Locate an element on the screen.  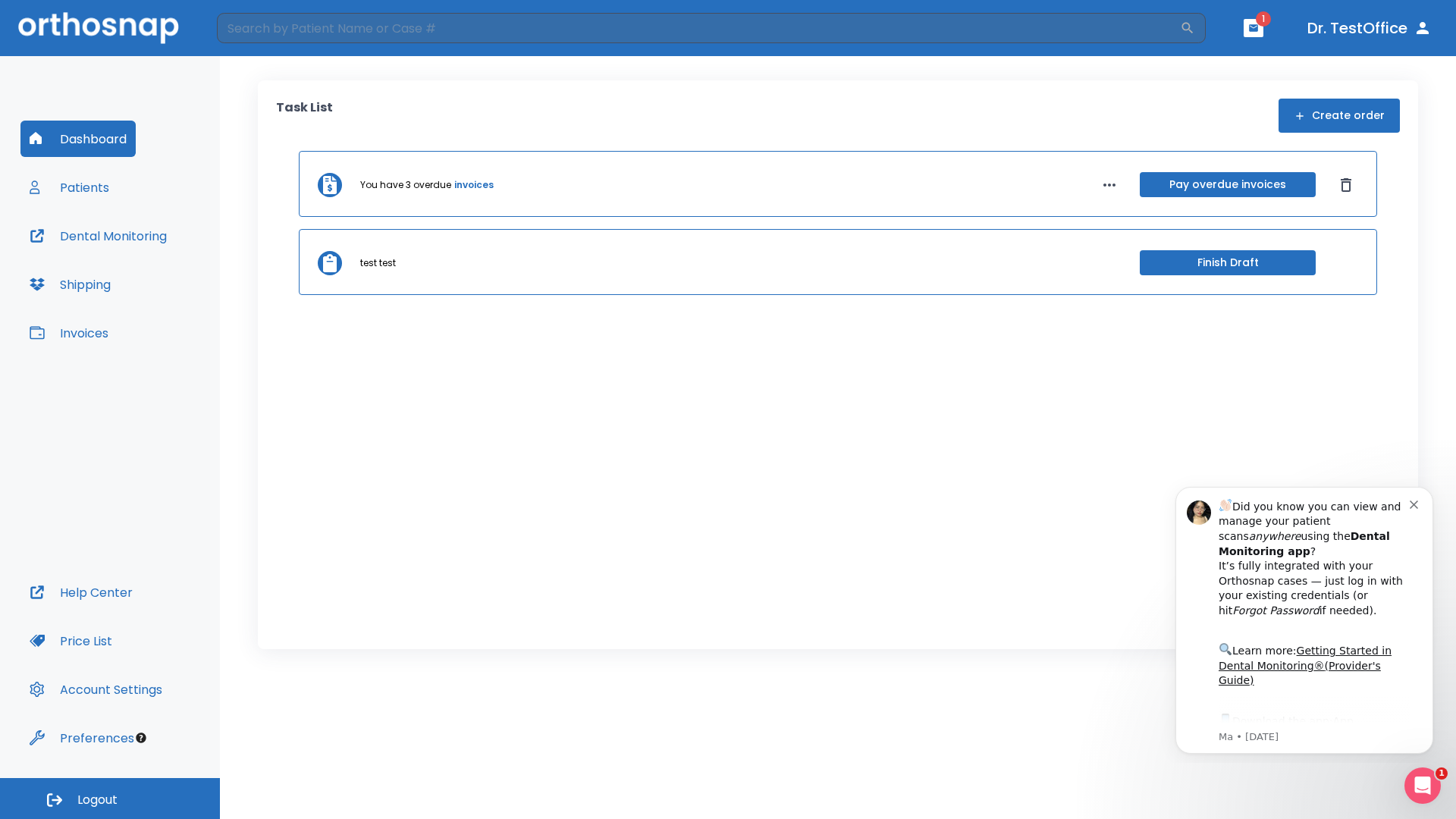
a: Invoices is located at coordinates (69, 333).